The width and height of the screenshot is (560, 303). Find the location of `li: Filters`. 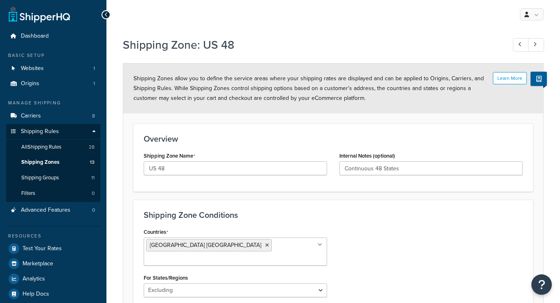

li: Filters is located at coordinates (53, 193).